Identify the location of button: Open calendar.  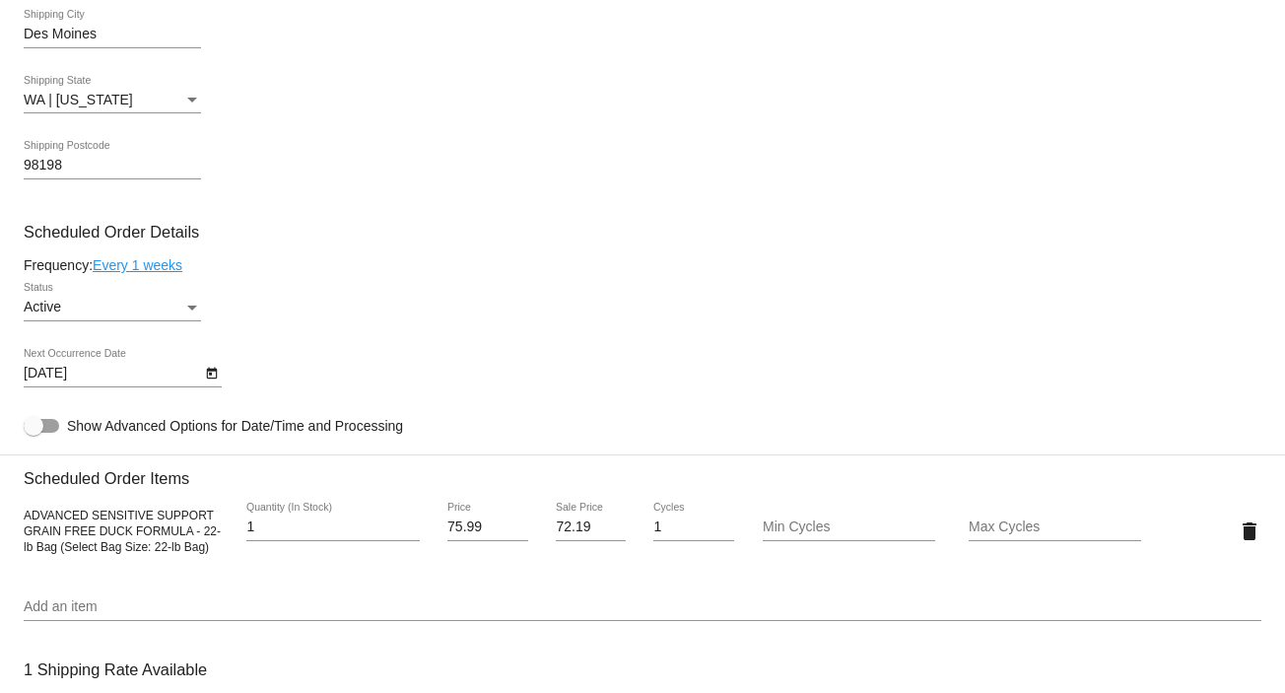
(211, 372).